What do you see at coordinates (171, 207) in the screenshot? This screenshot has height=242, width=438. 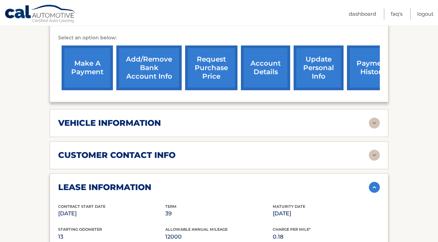 I see `span: Term` at bounding box center [171, 207].